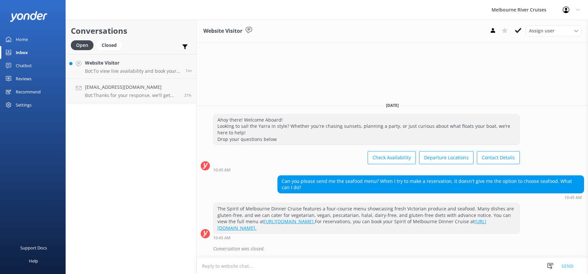  What do you see at coordinates (22, 52) in the screenshot?
I see `div: Inbox` at bounding box center [22, 52].